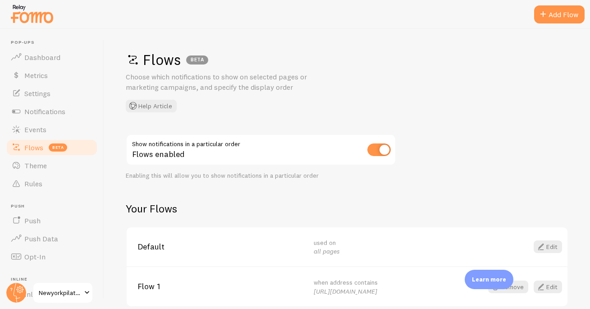 Image resolution: width=590 pixels, height=309 pixels. Describe the element at coordinates (52, 165) in the screenshot. I see `a: Theme` at that location.